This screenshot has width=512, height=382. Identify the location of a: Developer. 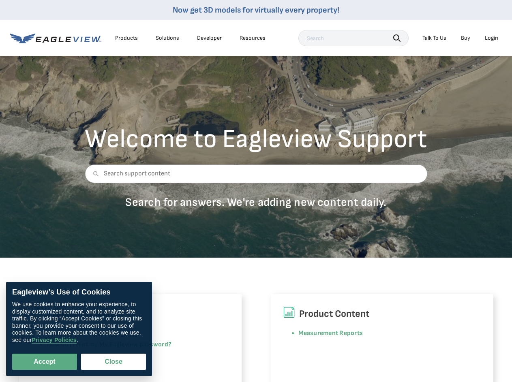
(209, 38).